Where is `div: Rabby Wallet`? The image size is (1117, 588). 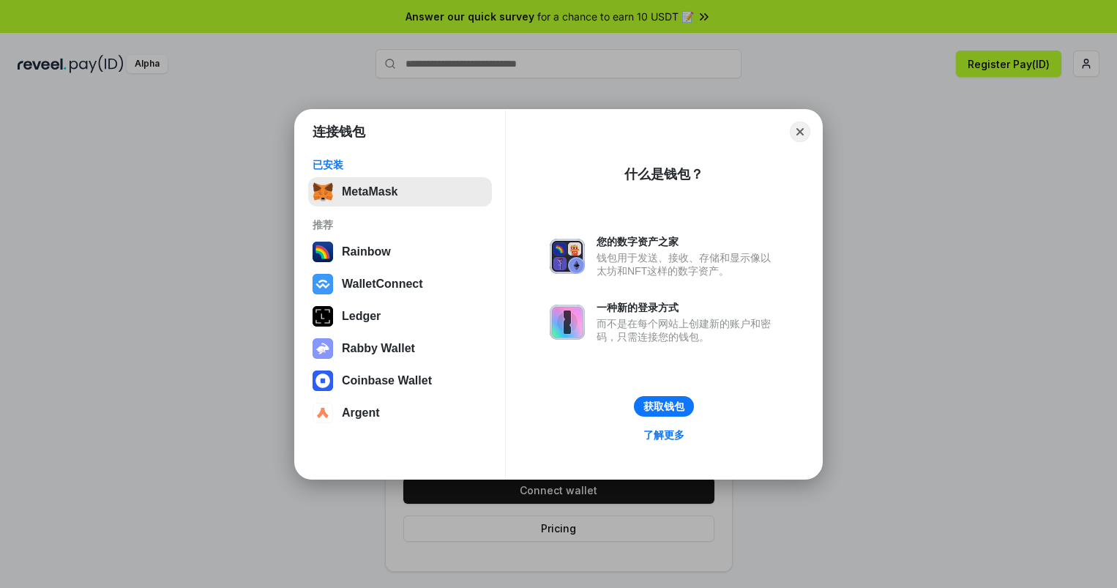 div: Rabby Wallet is located at coordinates (378, 348).